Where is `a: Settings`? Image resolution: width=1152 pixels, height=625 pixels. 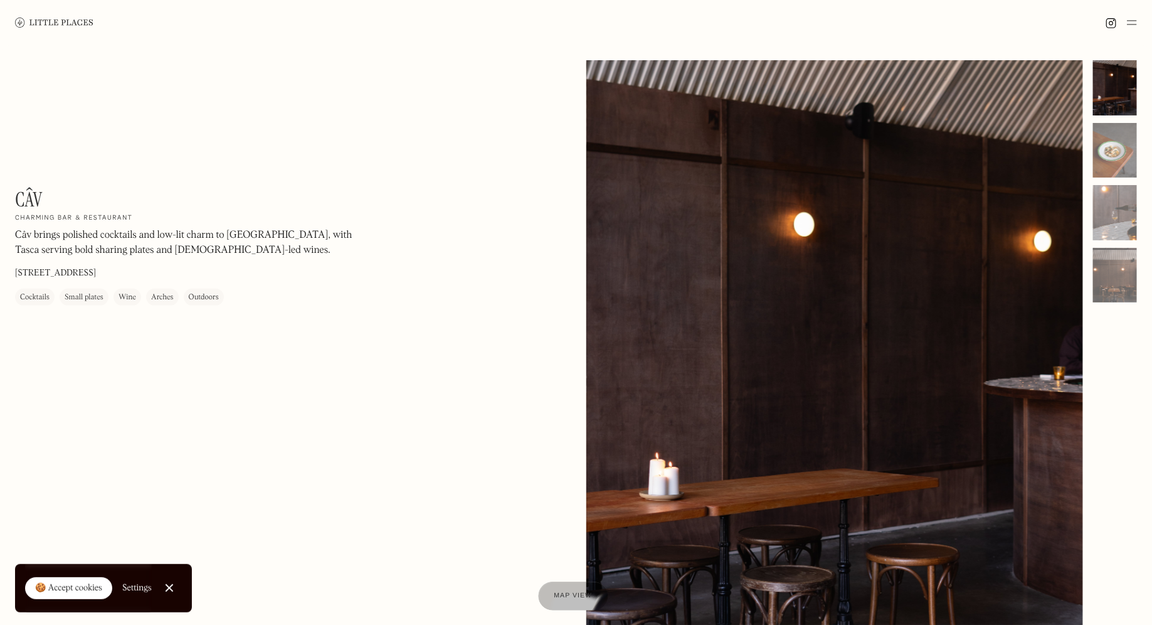
a: Settings is located at coordinates (137, 588).